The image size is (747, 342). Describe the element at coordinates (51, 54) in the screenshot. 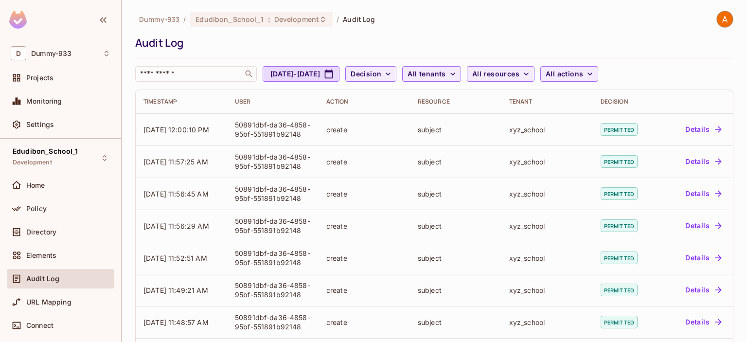

I see `span: Workspace: Dummy-933` at that location.